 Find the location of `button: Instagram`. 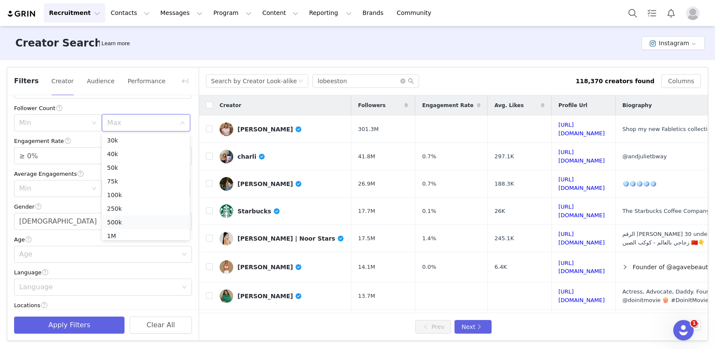

button: Instagram is located at coordinates (673, 43).